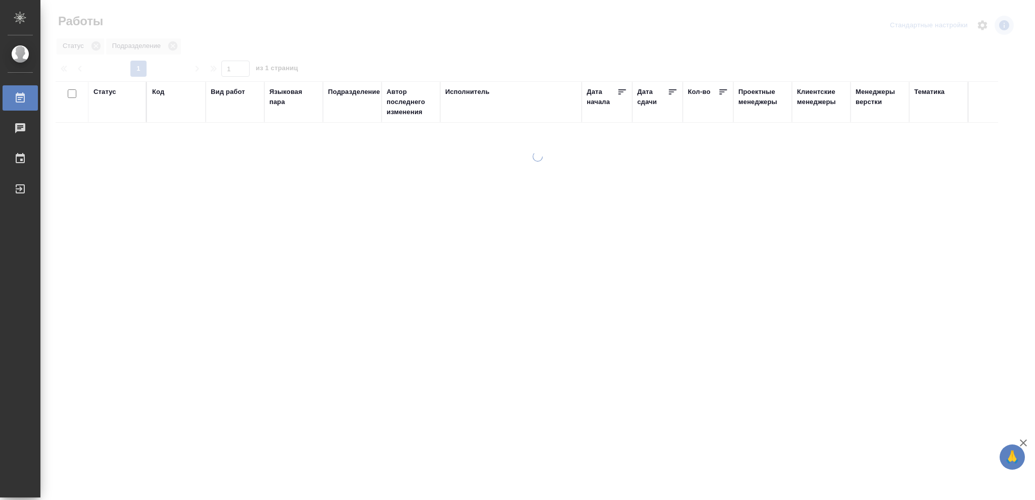  Describe the element at coordinates (821, 97) in the screenshot. I see `div: Клиентские менеджеры` at that location.